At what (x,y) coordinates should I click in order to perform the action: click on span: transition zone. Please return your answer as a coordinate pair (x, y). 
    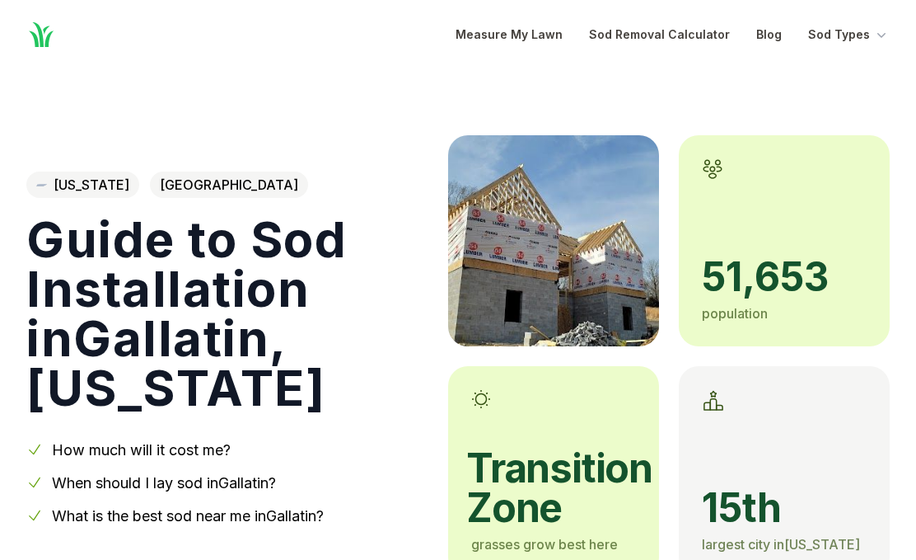
    Looking at the image, I should click on (551, 488).